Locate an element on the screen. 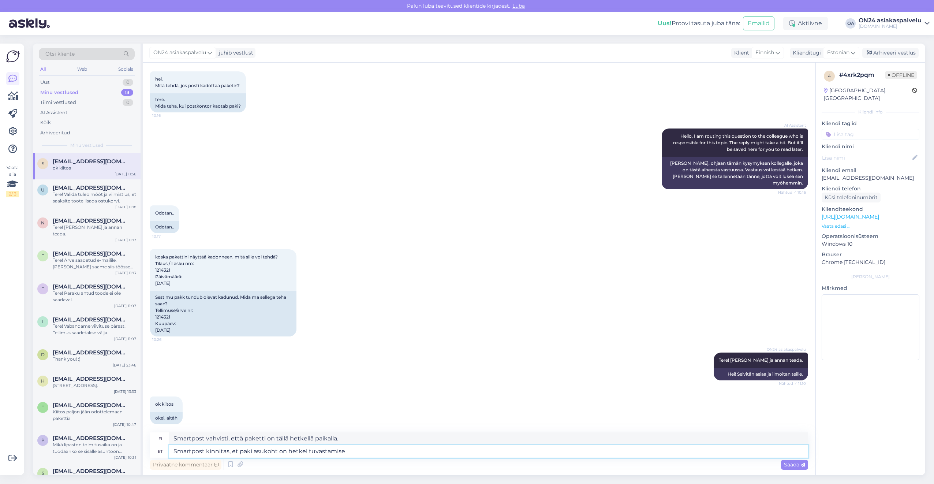 The width and height of the screenshot is (934, 484). div: Tere! Vabandame viivituse pärast! Tellimus saadetakse välja. is located at coordinates (94, 329).